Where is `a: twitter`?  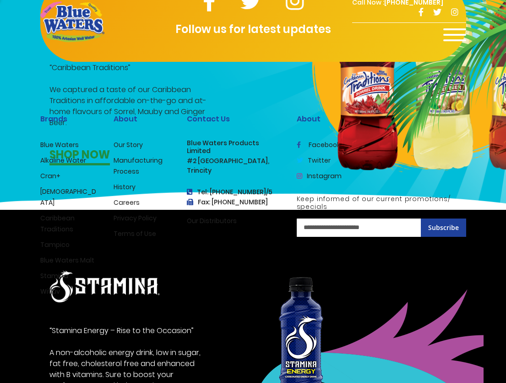
a: twitter is located at coordinates (314, 160).